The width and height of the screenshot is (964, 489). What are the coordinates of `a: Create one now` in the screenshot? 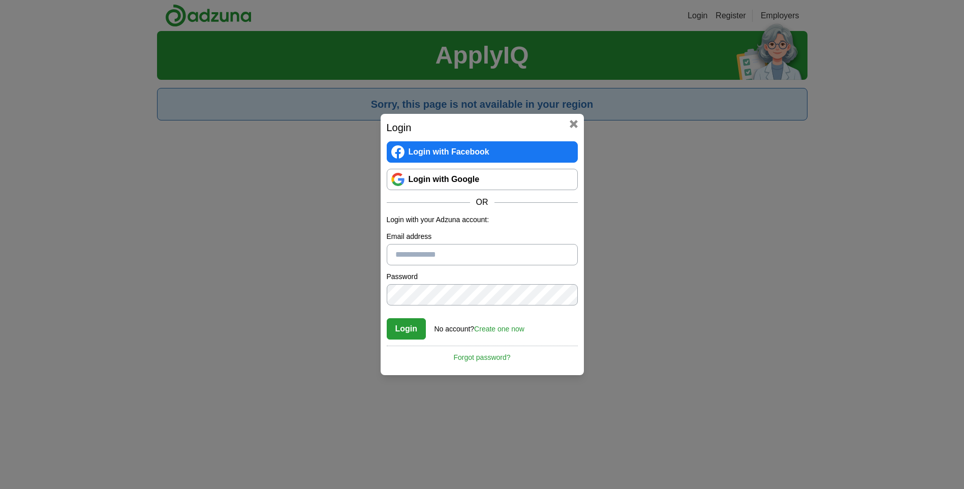 It's located at (499, 329).